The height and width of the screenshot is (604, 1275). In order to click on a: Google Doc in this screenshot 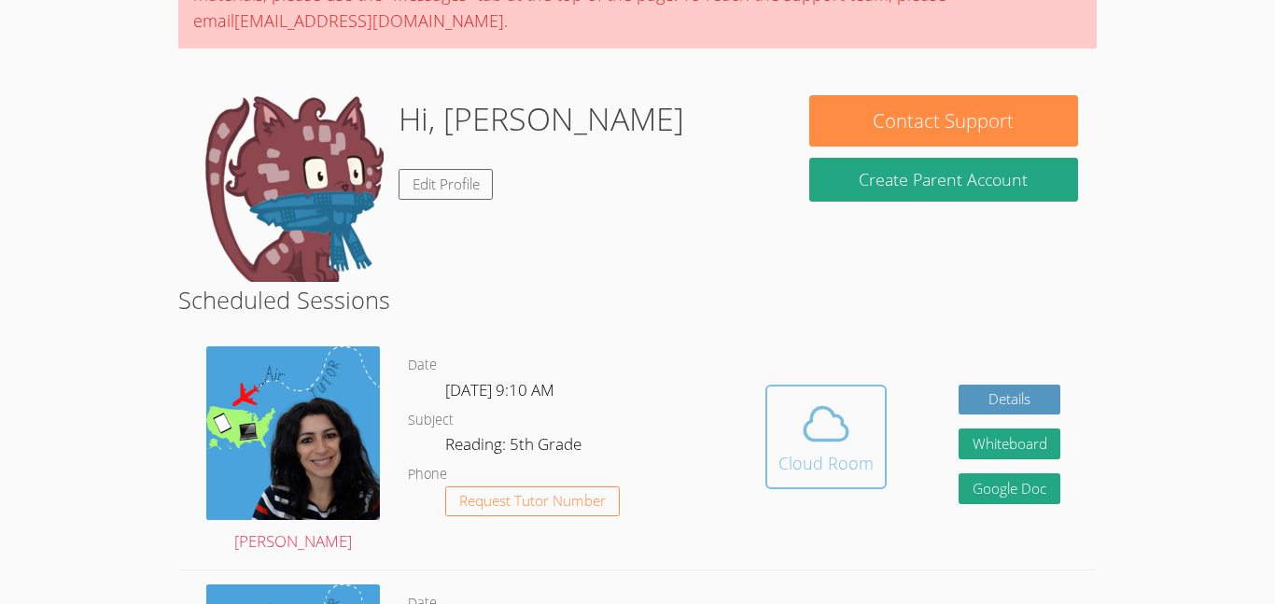, I will do `click(1010, 488)`.